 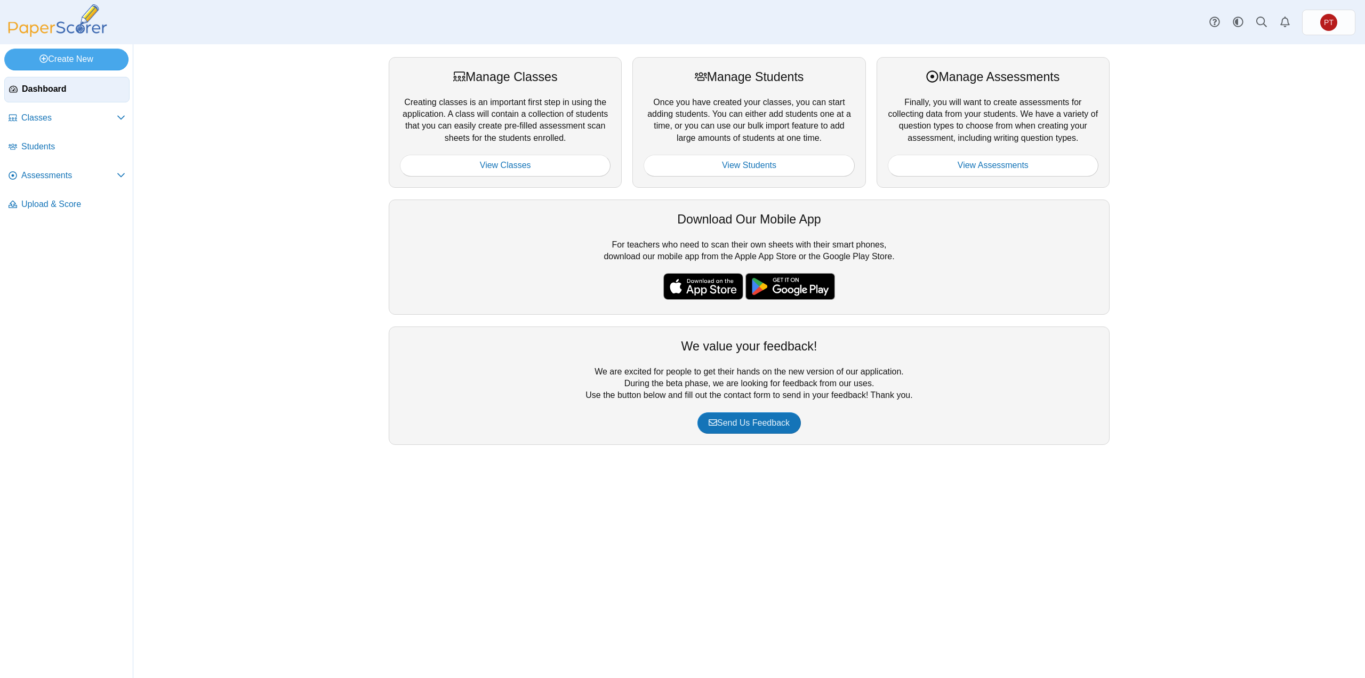 I want to click on span: Students, so click(x=73, y=147).